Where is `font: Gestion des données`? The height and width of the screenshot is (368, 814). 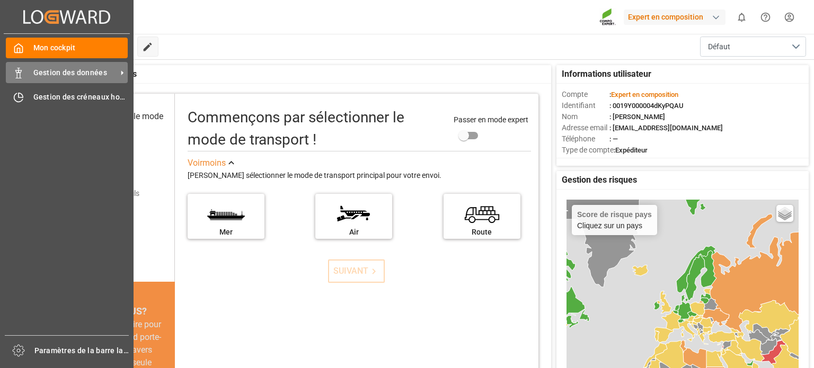
font: Gestion des données is located at coordinates (70, 73).